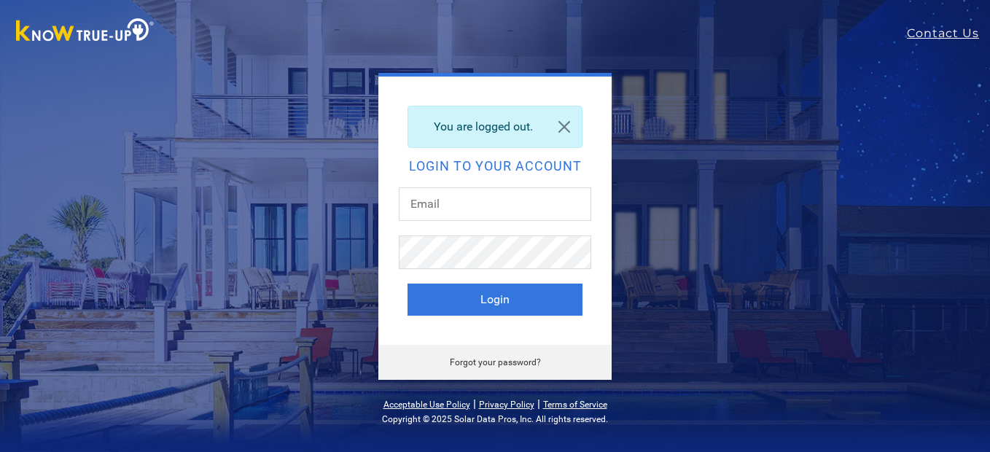 This screenshot has height=452, width=990. What do you see at coordinates (564, 127) in the screenshot?
I see `a: Close` at bounding box center [564, 127].